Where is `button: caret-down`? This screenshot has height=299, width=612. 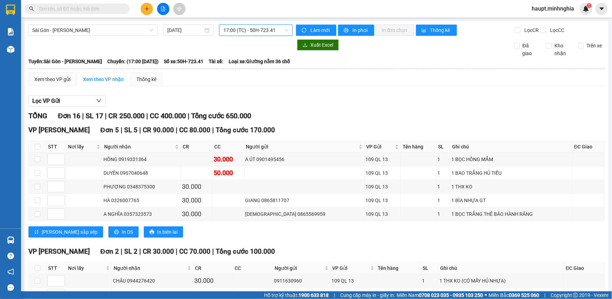
button: caret-down is located at coordinates (602, 9).